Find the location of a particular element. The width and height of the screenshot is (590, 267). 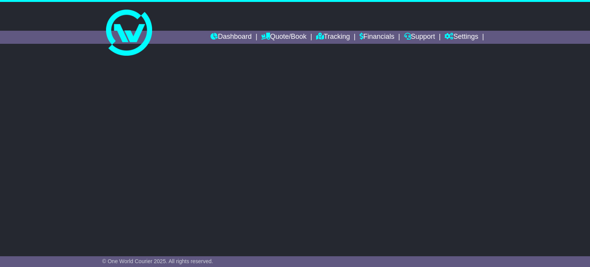

a: Financials is located at coordinates (377, 37).